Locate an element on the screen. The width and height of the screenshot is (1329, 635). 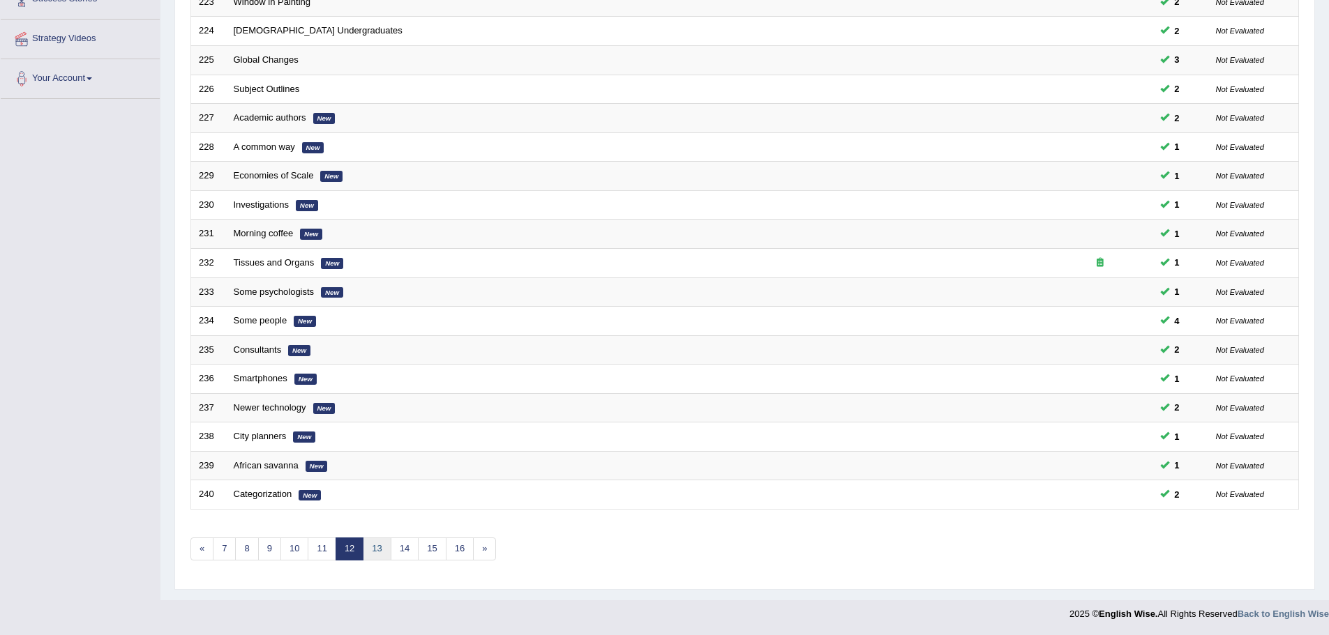
td: 228 is located at coordinates (209, 147).